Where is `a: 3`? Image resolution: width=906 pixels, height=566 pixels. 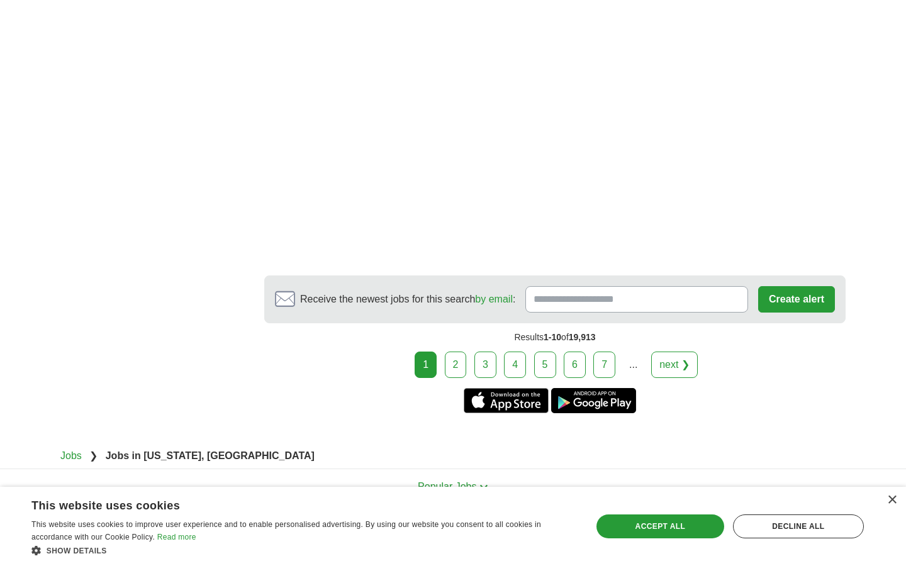
a: 3 is located at coordinates (485, 365).